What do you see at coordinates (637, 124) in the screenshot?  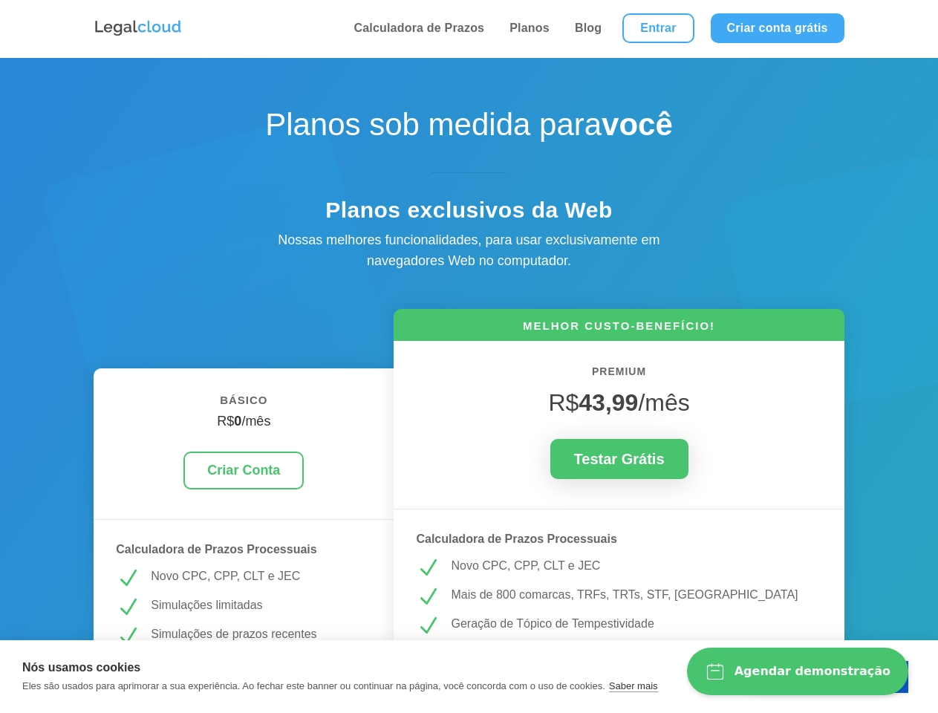 I see `strong: você` at bounding box center [637, 124].